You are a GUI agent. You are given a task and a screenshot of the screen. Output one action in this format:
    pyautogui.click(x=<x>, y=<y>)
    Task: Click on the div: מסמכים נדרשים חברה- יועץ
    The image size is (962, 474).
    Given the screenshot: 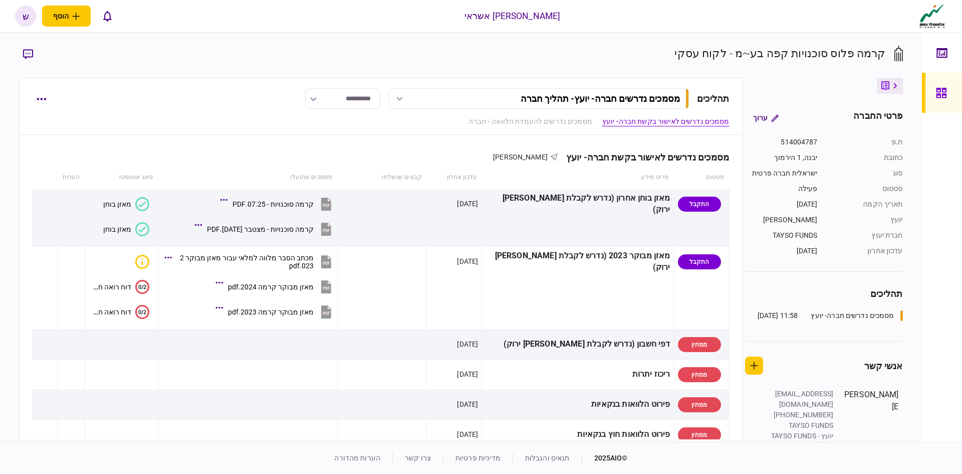 What is the action you would take?
    pyautogui.click(x=853, y=315)
    